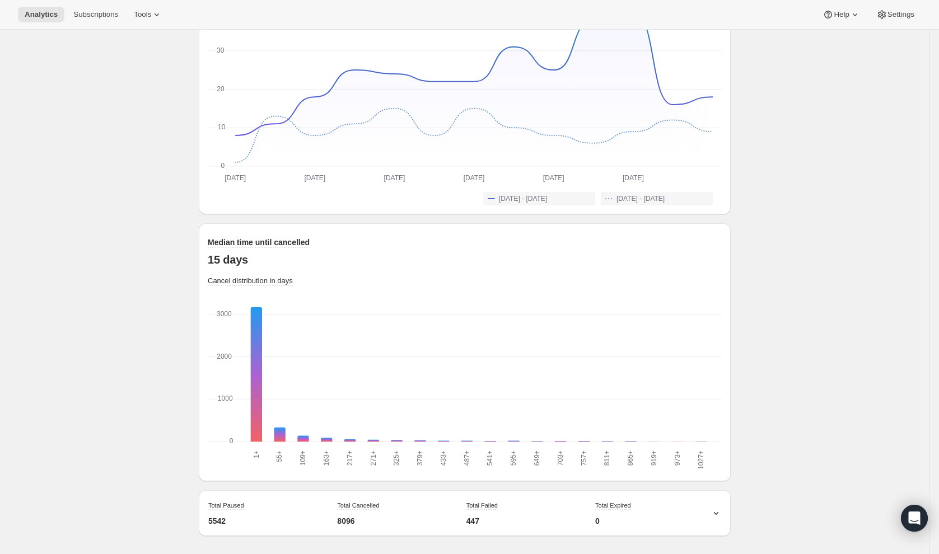 The height and width of the screenshot is (554, 939). I want to click on rect: Subscriptions-0 141, so click(303, 439).